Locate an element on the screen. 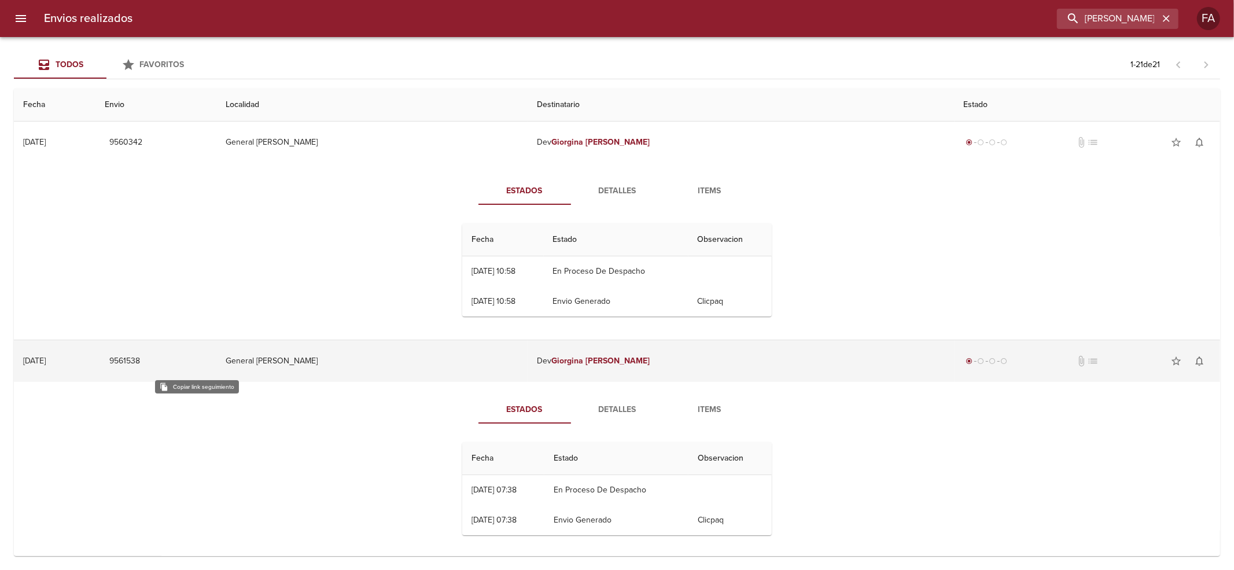  button: 9560342 is located at coordinates (126, 142).